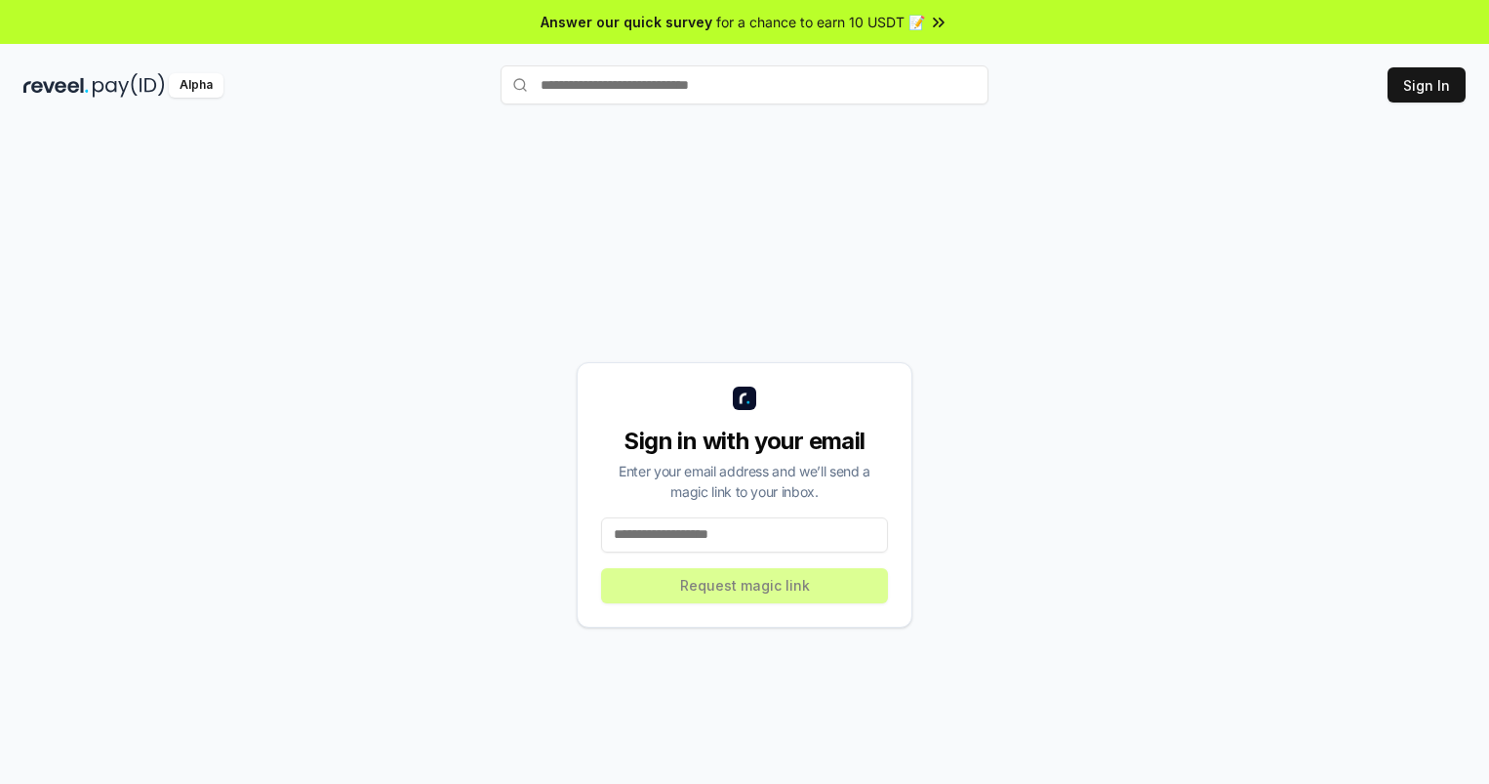  Describe the element at coordinates (821, 21) in the screenshot. I see `span: for a chance to earn 10 USDT 📝` at that location.